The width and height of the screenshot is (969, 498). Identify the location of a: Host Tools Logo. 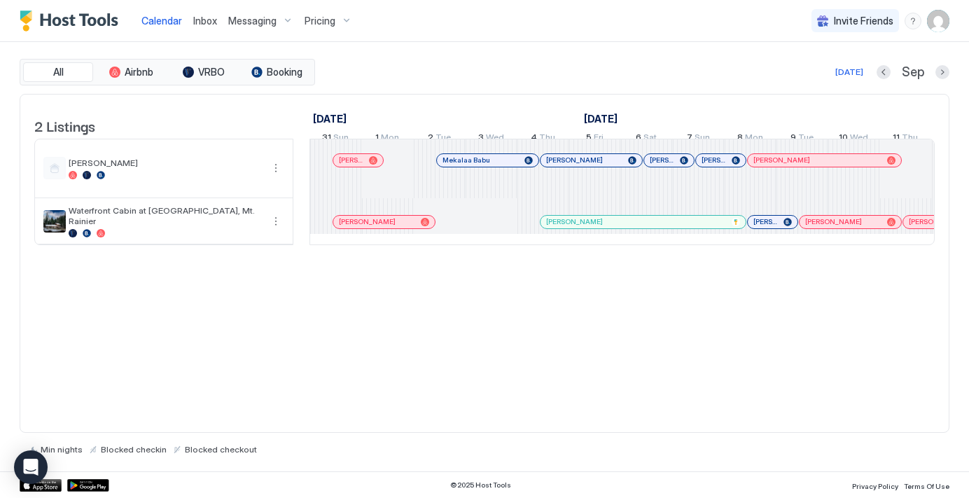
(72, 21).